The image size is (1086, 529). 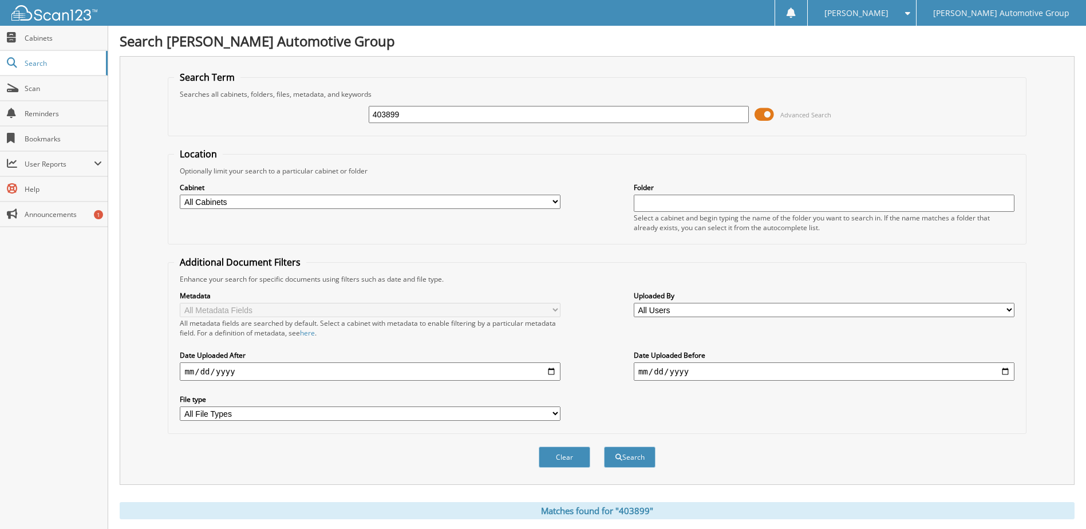 What do you see at coordinates (63, 88) in the screenshot?
I see `span: Scan` at bounding box center [63, 88].